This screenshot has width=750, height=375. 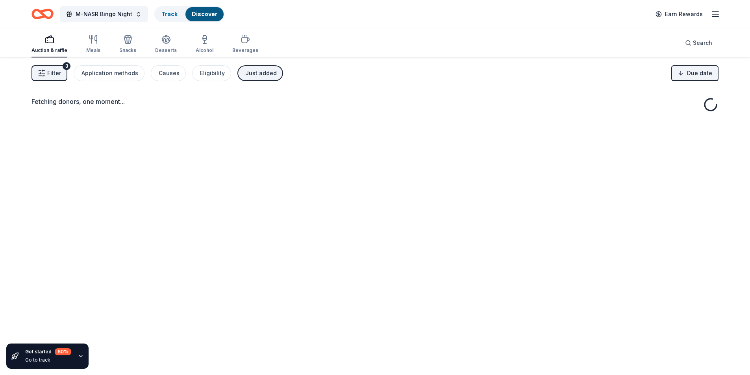 What do you see at coordinates (698, 43) in the screenshot?
I see `button: Search` at bounding box center [698, 43].